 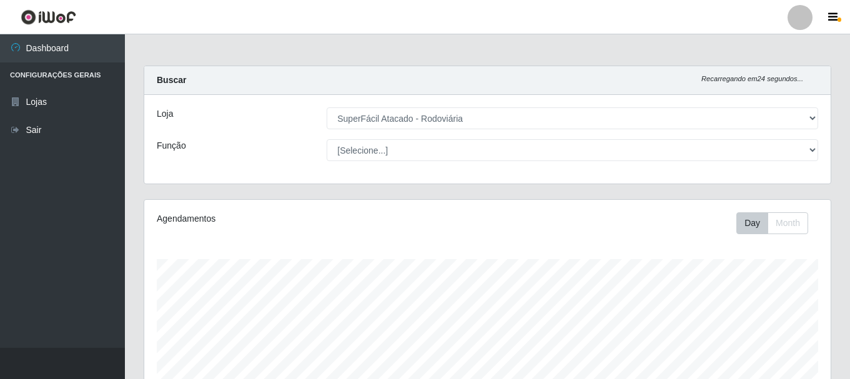 I want to click on img: CoreUI Logo, so click(x=48, y=17).